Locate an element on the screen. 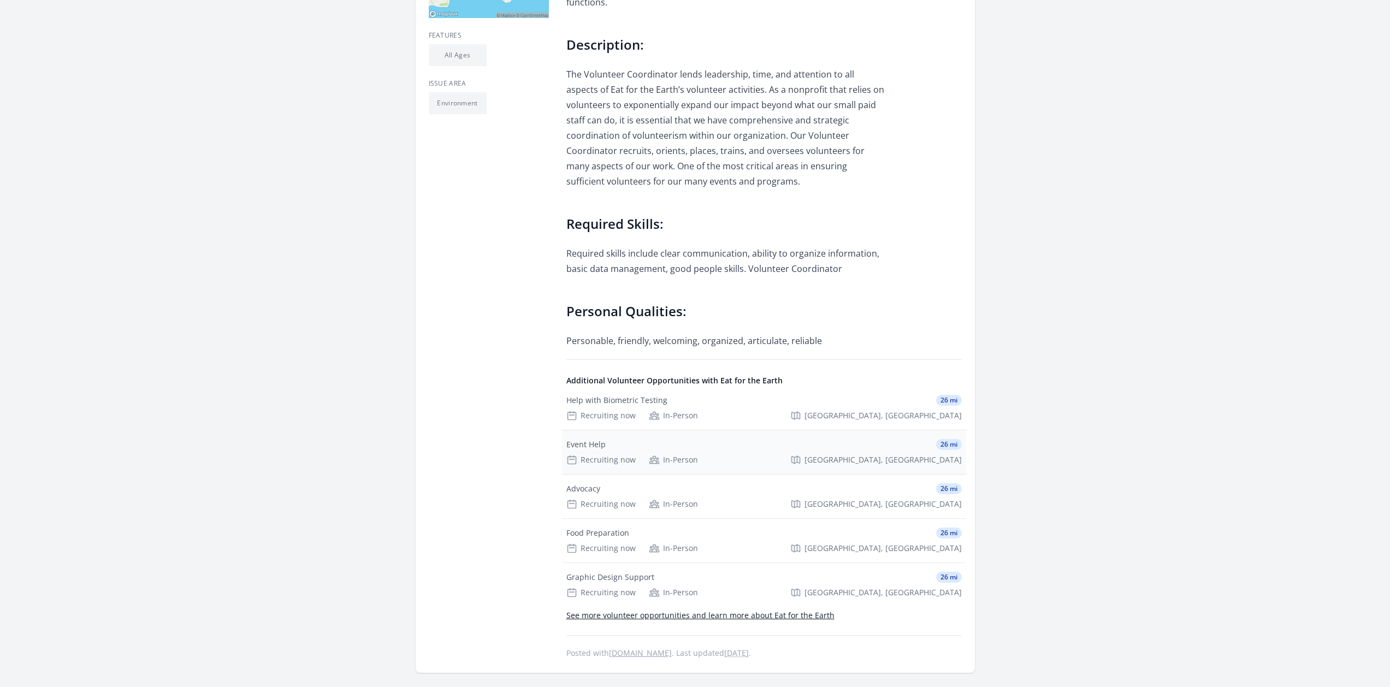  div: Food Preparation is located at coordinates (598, 533).